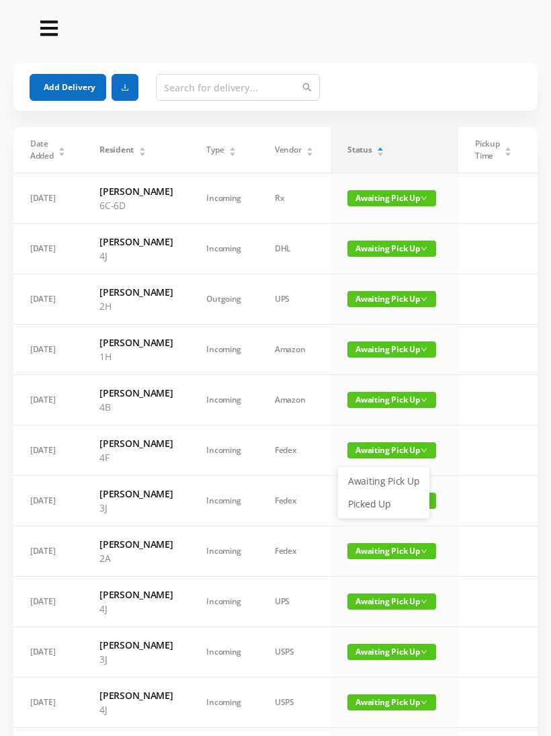  I want to click on td: DHL, so click(294, 249).